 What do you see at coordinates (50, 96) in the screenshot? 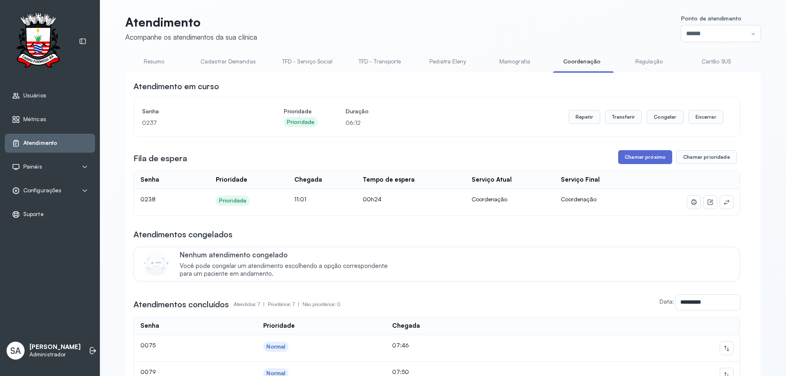
I see `a: Usuários` at bounding box center [50, 96].